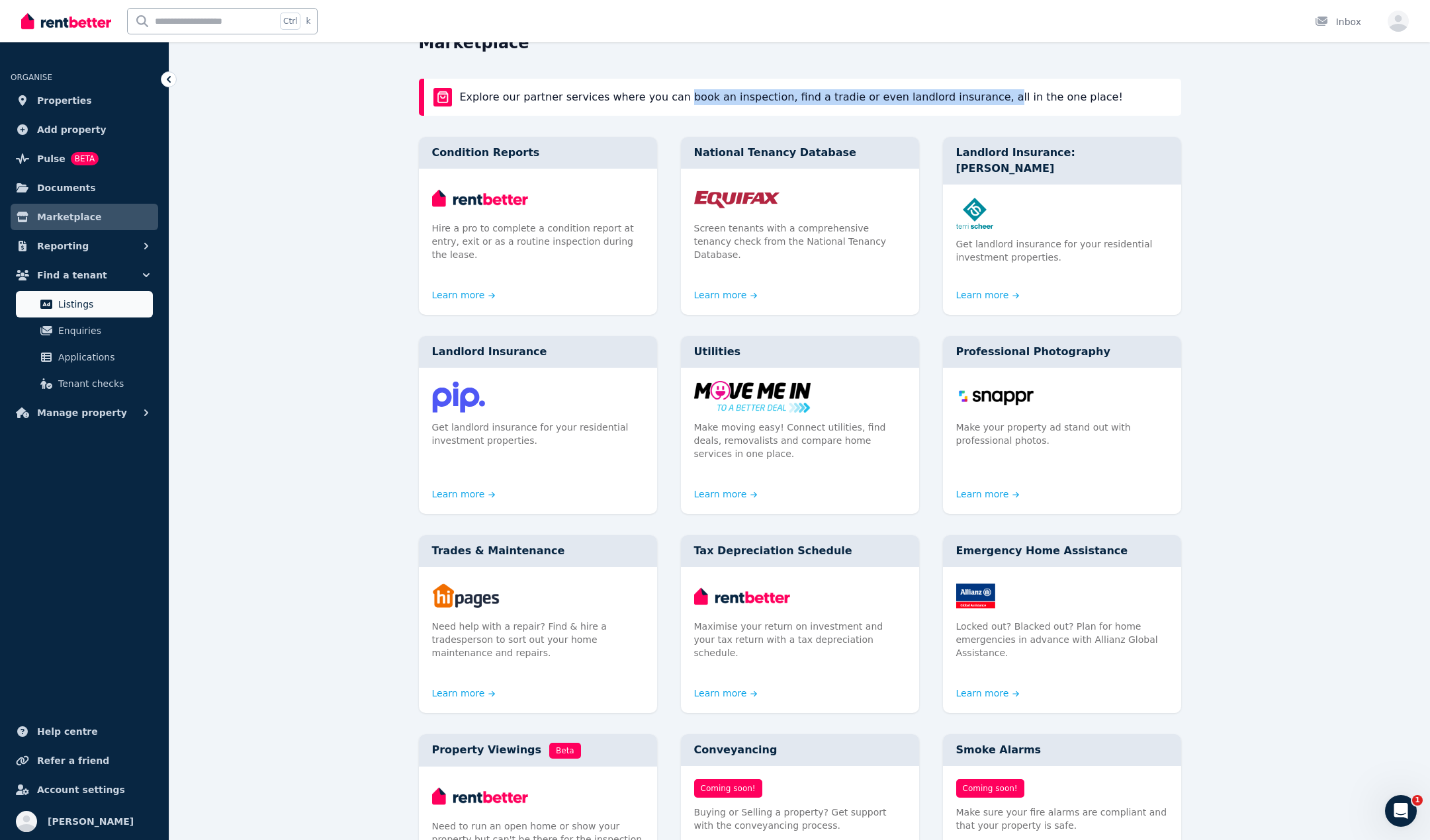 The height and width of the screenshot is (840, 1430). I want to click on img: Tax Depreciation Schedule, so click(800, 596).